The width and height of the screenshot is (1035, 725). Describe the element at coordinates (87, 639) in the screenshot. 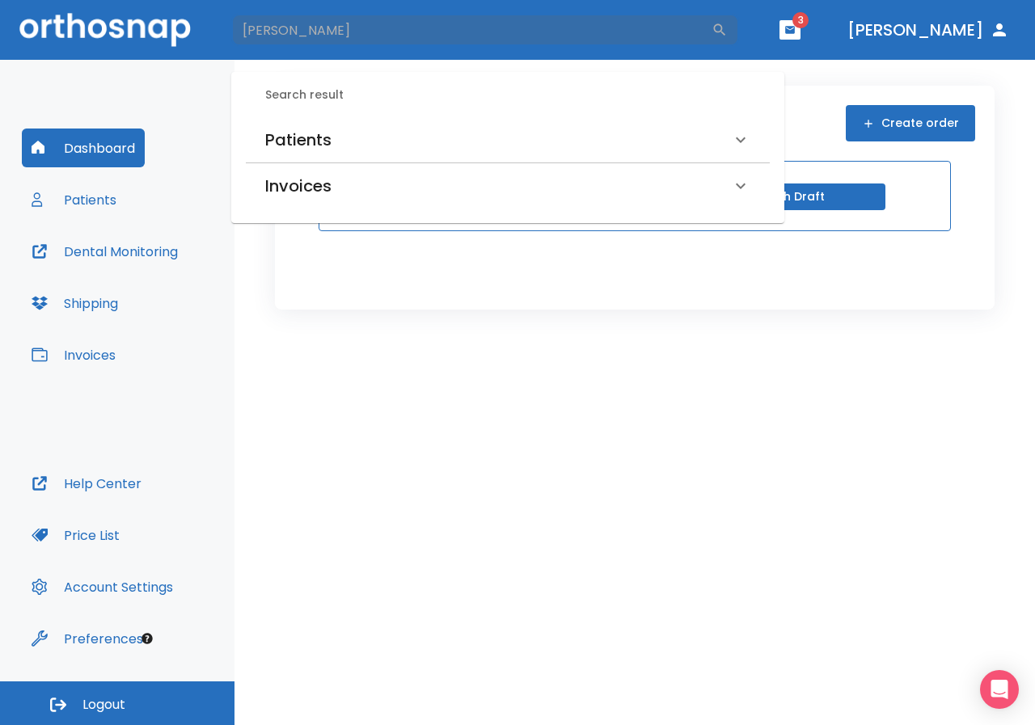

I see `a: Preferences` at that location.